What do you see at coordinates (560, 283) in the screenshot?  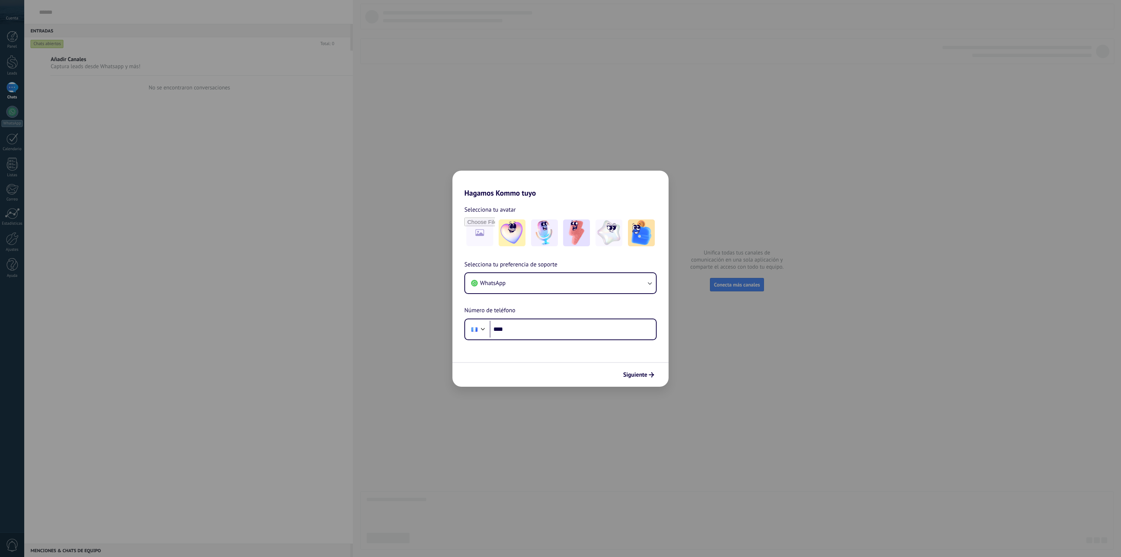 I see `button: WhatsApp` at bounding box center [560, 283].